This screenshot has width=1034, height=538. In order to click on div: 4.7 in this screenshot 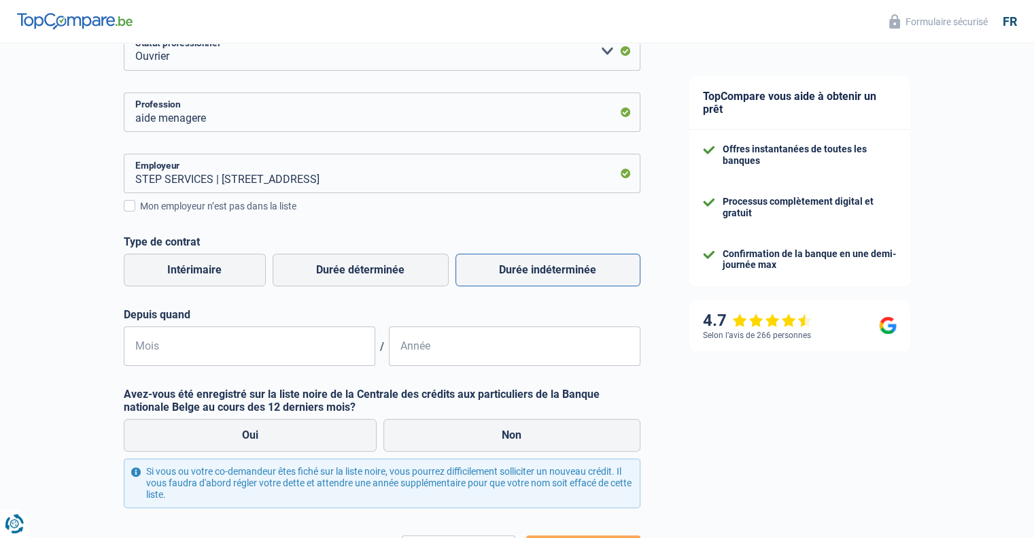, I will do `click(757, 320)`.